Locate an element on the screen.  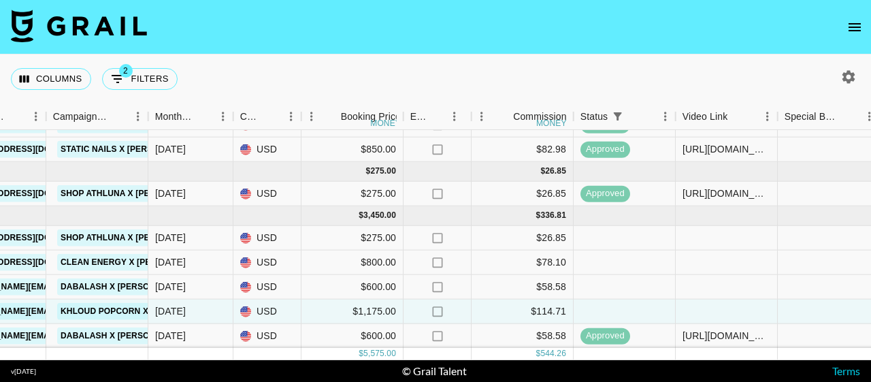
div: Booking Price is located at coordinates (371, 116).